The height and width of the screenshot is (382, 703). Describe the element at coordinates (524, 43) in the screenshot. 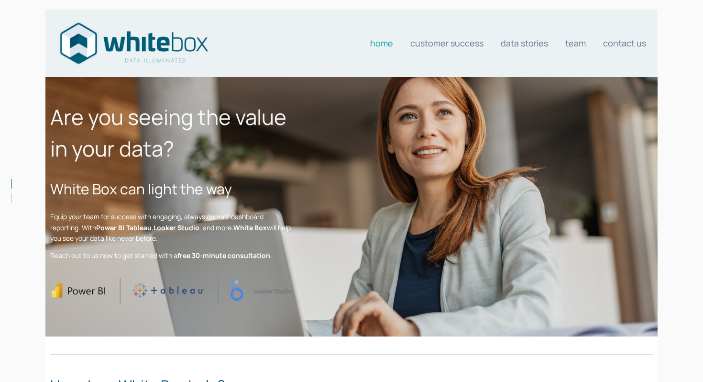

I see `a: Data stories` at that location.